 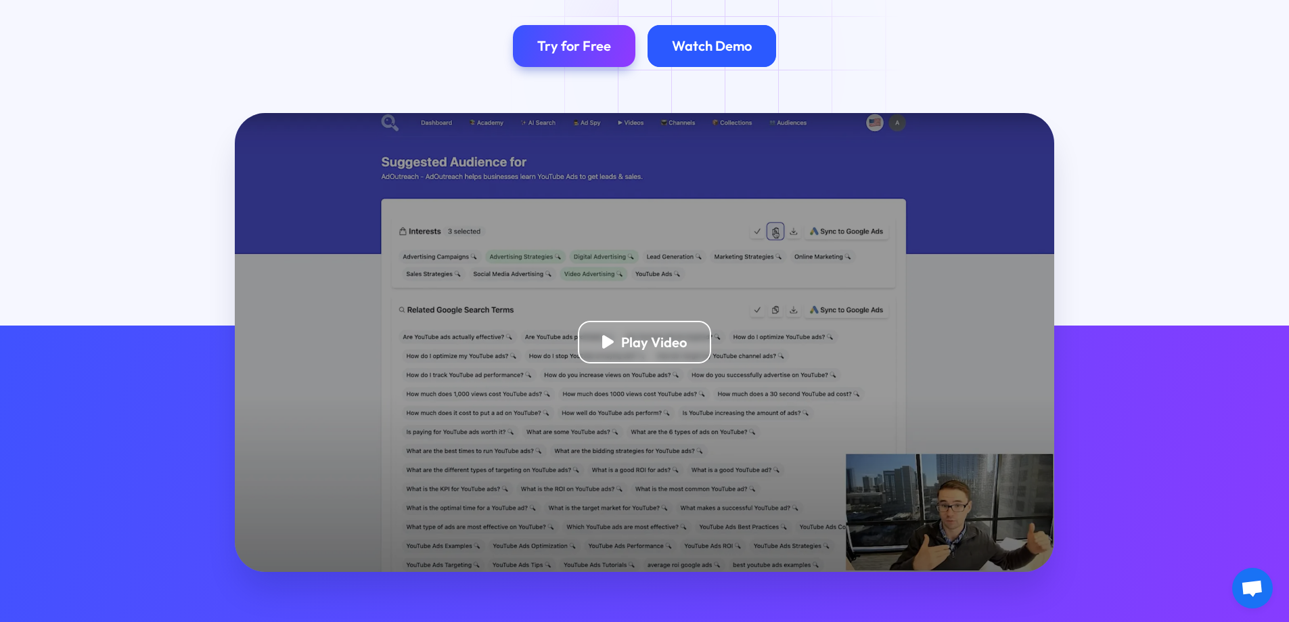 What do you see at coordinates (574, 45) in the screenshot?
I see `div: Try for Free` at bounding box center [574, 45].